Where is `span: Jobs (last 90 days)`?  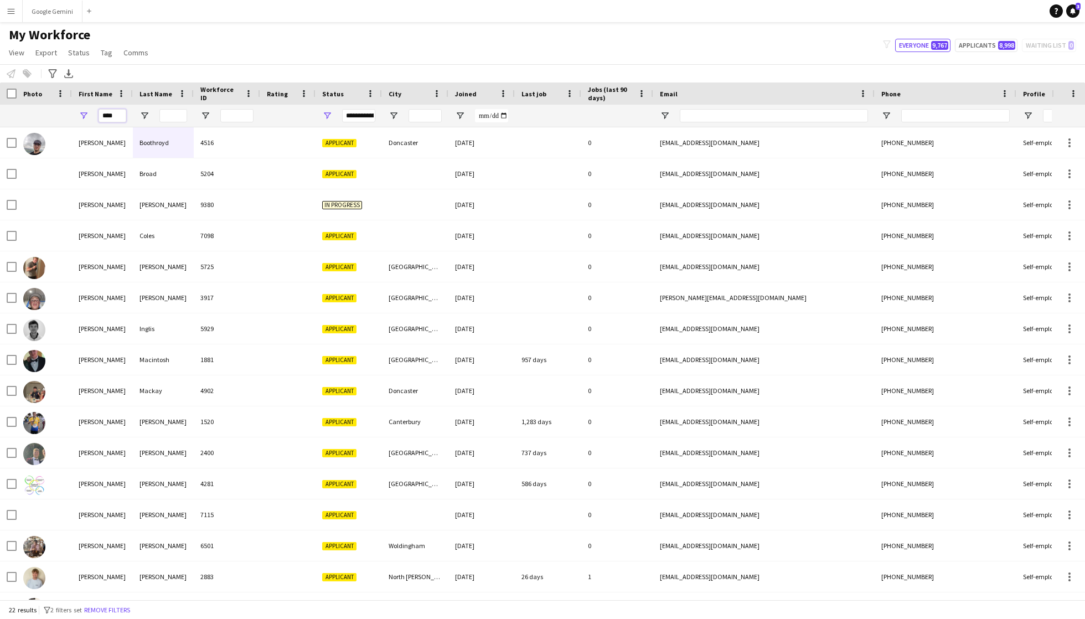 span: Jobs (last 90 days) is located at coordinates (611, 94).